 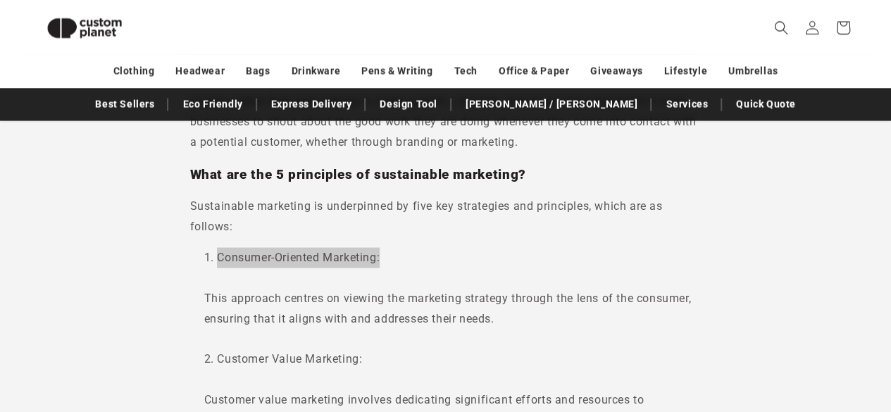 What do you see at coordinates (774, 336) in the screenshot?
I see `div: Chat Widget` at bounding box center [774, 336].